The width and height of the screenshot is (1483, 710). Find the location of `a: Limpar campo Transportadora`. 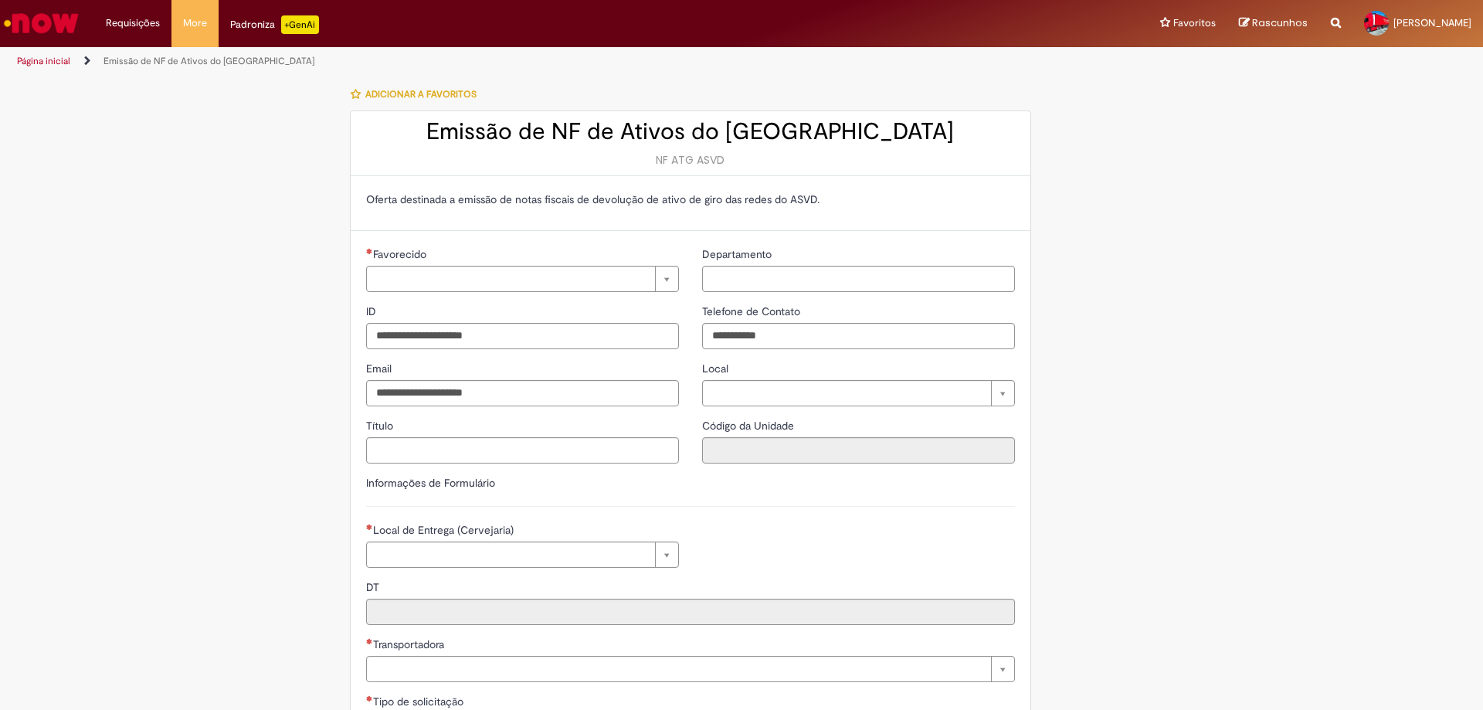

a: Limpar campo Transportadora is located at coordinates (690, 669).